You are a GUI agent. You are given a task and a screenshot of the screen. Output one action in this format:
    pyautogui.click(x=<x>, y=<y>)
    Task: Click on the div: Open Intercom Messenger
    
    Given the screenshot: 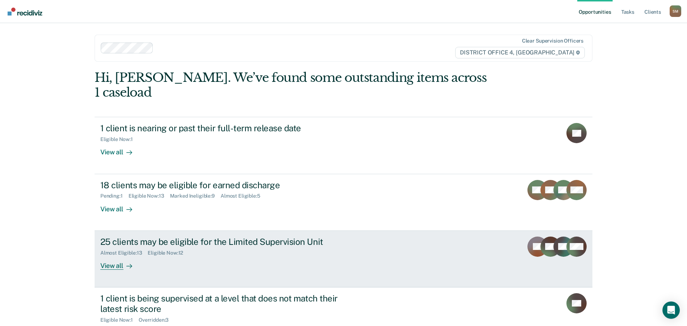 What is the action you would take?
    pyautogui.click(x=671, y=311)
    